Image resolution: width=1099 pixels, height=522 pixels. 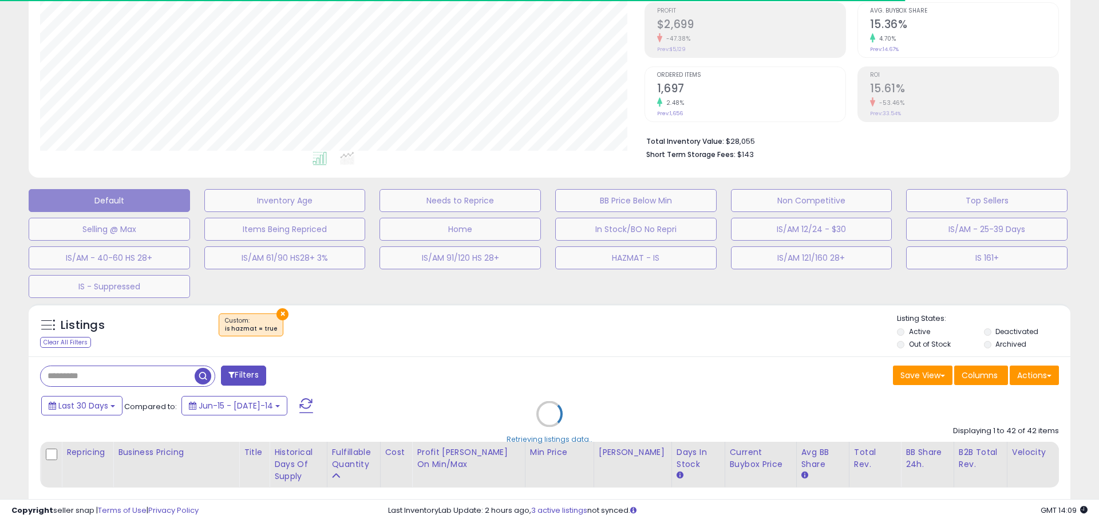 I want to click on button: IS/AM 121/160 28+, so click(x=812, y=258).